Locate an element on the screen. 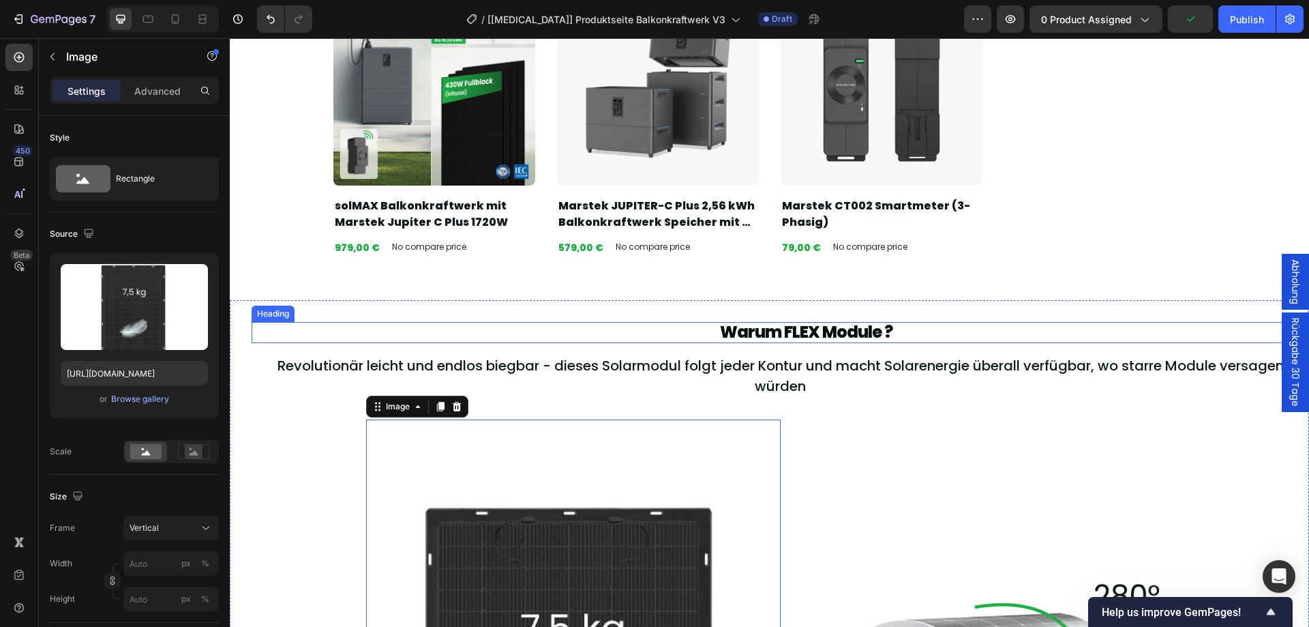  span: Rückgabe 30 Tage is located at coordinates (1066, 324).